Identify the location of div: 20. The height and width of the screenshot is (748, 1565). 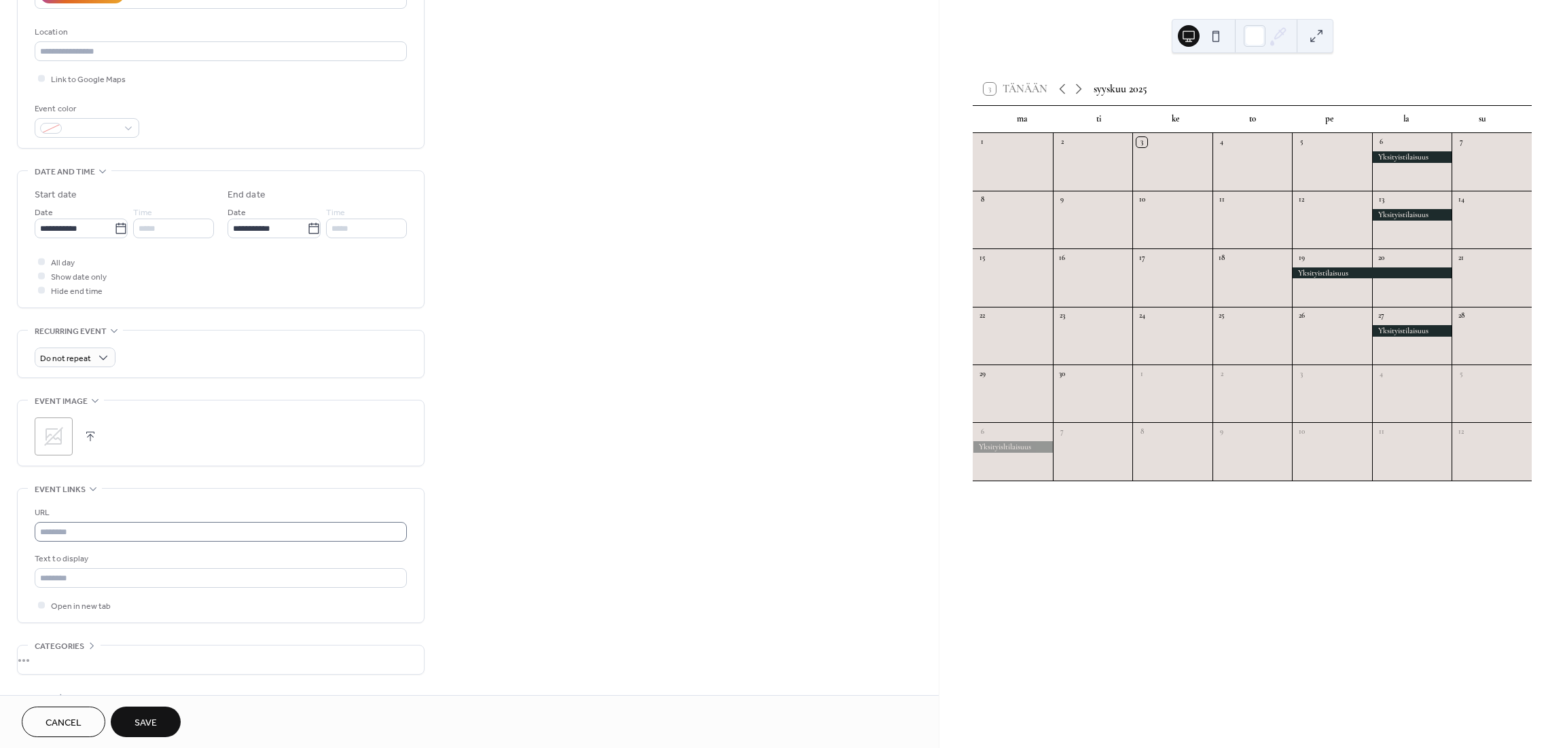
(1381, 257).